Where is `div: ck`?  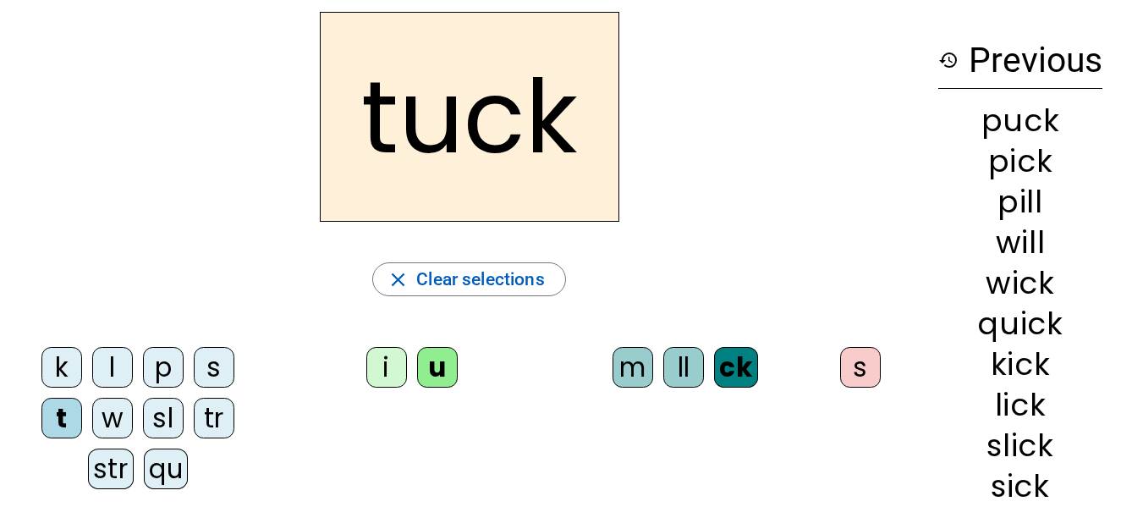 div: ck is located at coordinates (736, 367).